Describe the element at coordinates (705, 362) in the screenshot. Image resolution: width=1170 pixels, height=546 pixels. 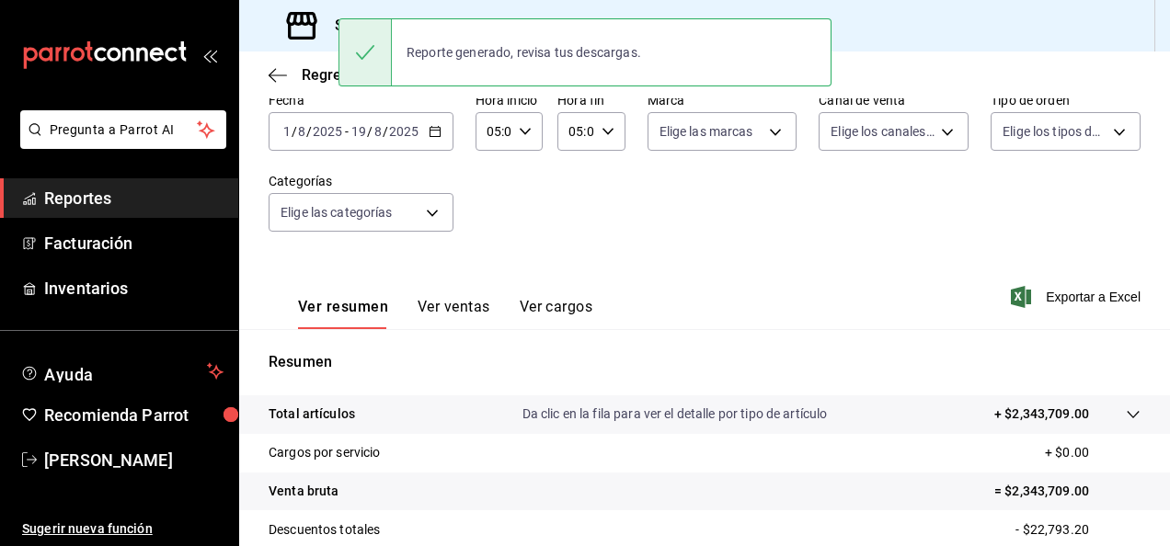
I see `p: Resumen` at that location.